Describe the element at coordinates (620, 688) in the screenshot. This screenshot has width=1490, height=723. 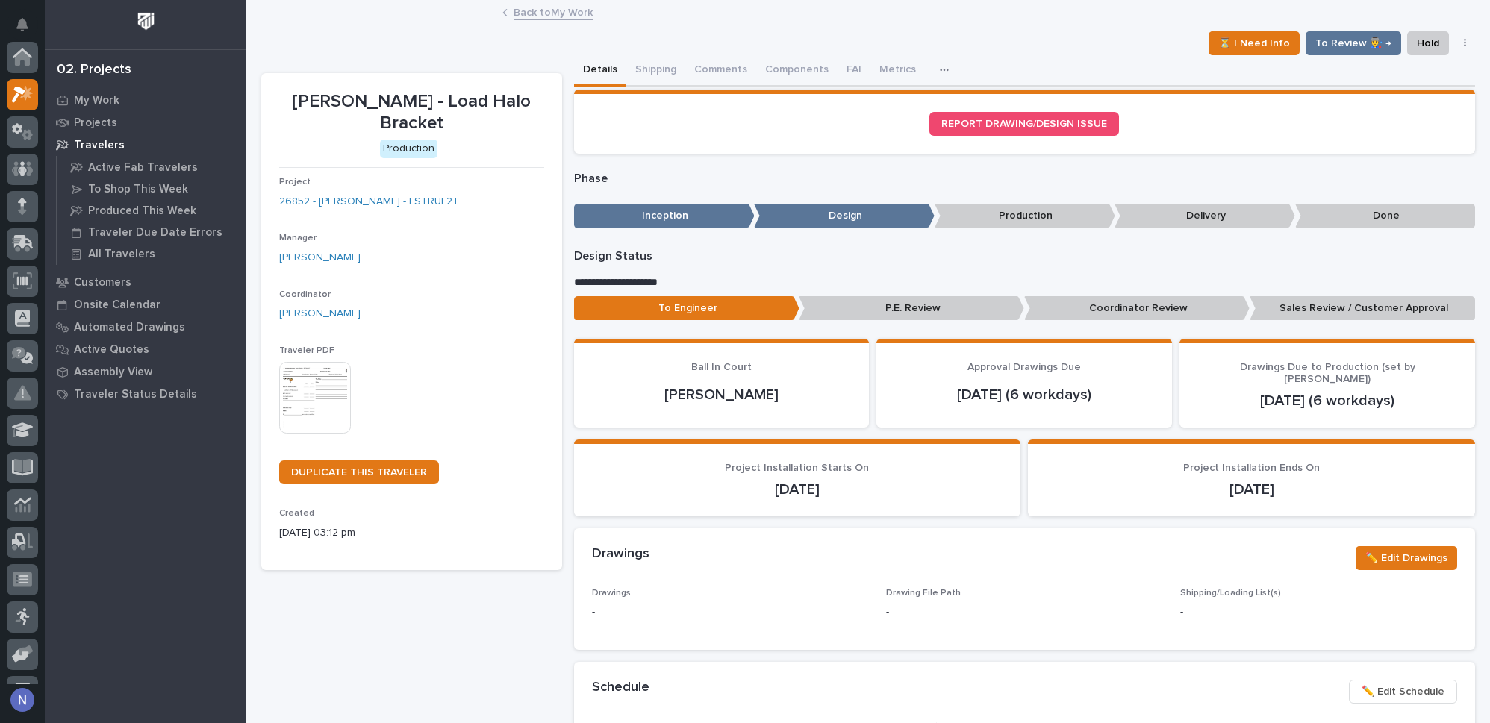
I see `h2: Schedule` at that location.